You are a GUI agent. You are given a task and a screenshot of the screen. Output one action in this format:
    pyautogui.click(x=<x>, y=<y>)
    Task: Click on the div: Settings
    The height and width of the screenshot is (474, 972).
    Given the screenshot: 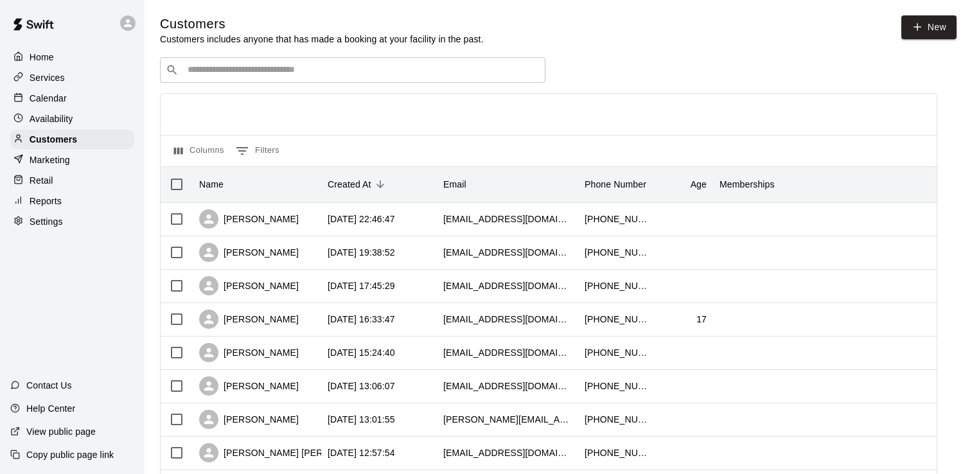 What is the action you would take?
    pyautogui.click(x=72, y=222)
    